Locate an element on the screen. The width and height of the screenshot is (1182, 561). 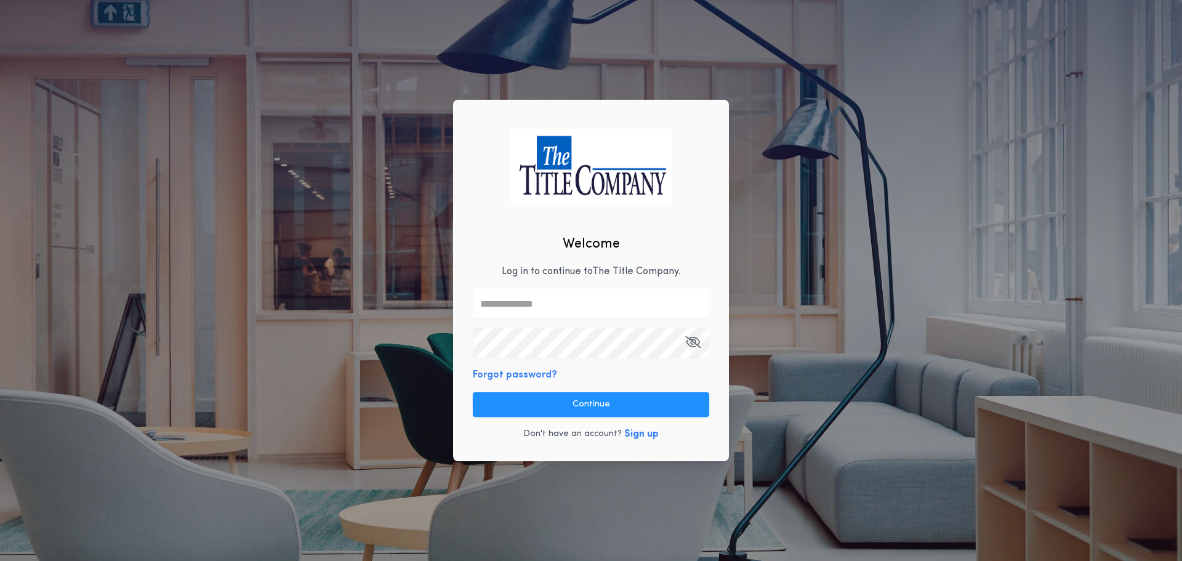
button: Continue is located at coordinates (591, 405).